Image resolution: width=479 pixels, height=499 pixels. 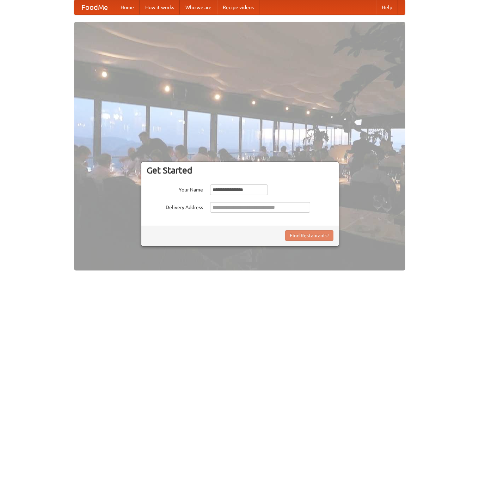 I want to click on button: Find Restaurants!, so click(x=309, y=235).